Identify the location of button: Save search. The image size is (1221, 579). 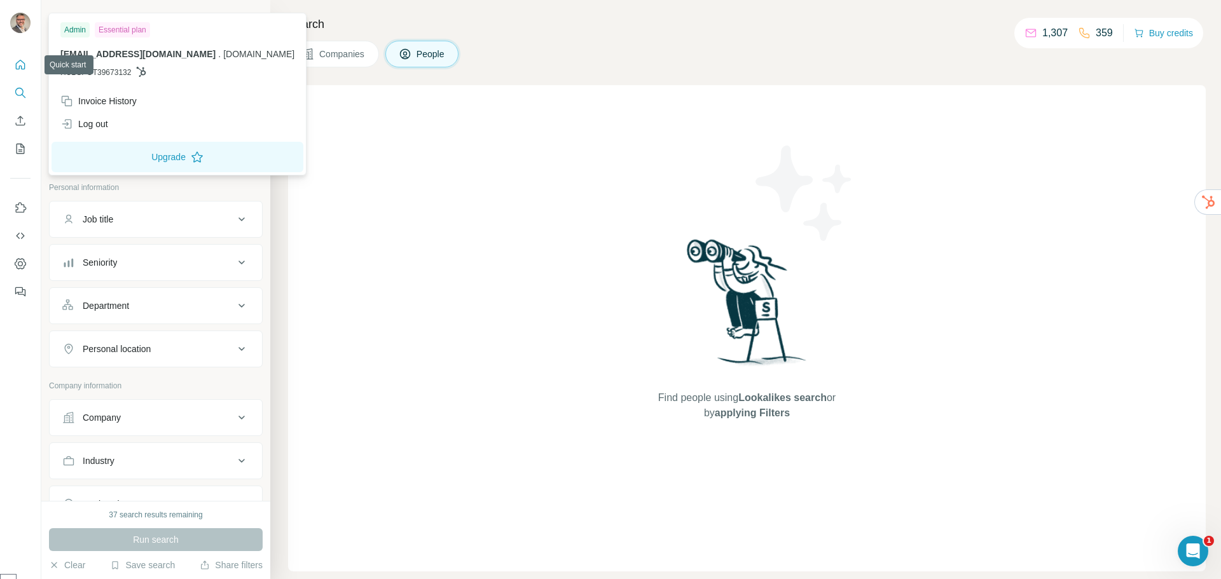
(142, 565).